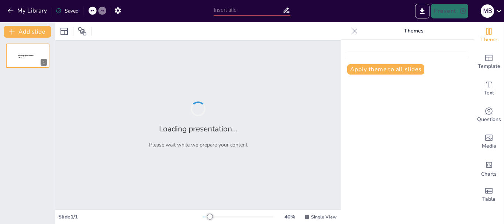 This screenshot has width=504, height=224. I want to click on div: Add text boxes, so click(489, 89).